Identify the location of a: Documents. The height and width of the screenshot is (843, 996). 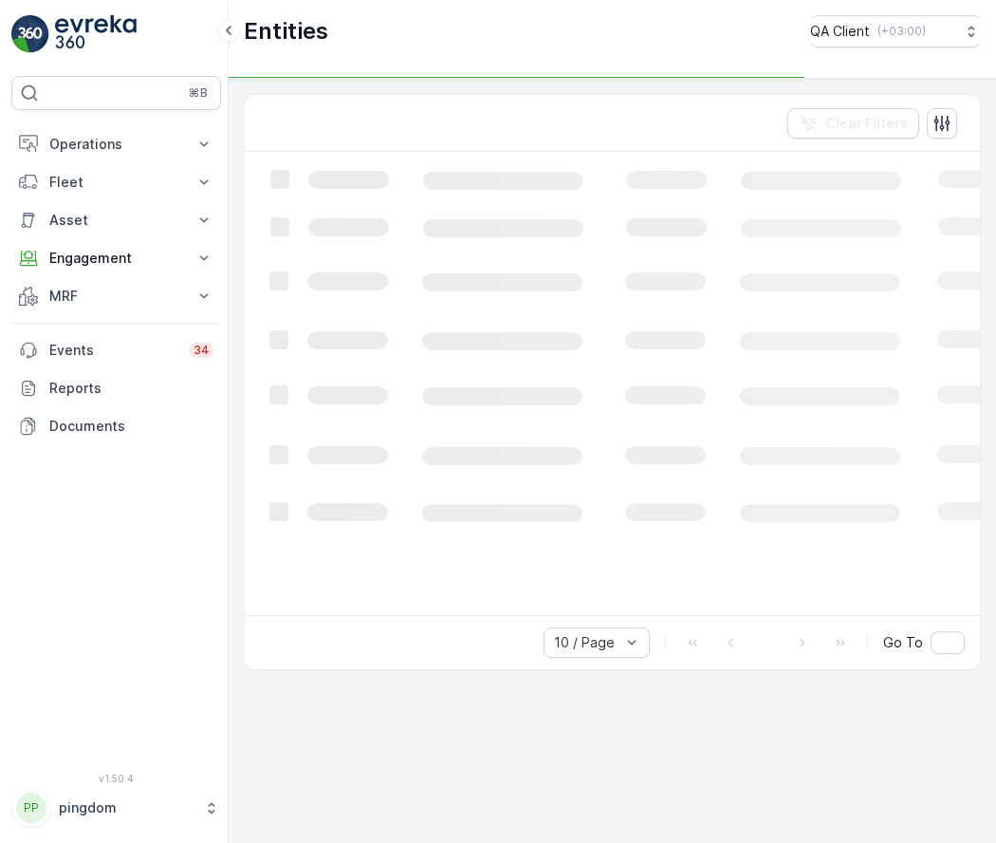
(116, 426).